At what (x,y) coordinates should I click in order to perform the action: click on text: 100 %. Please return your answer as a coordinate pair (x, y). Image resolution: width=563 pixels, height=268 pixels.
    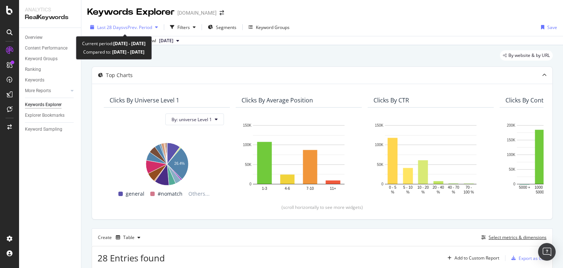
    Looking at the image, I should click on (469, 192).